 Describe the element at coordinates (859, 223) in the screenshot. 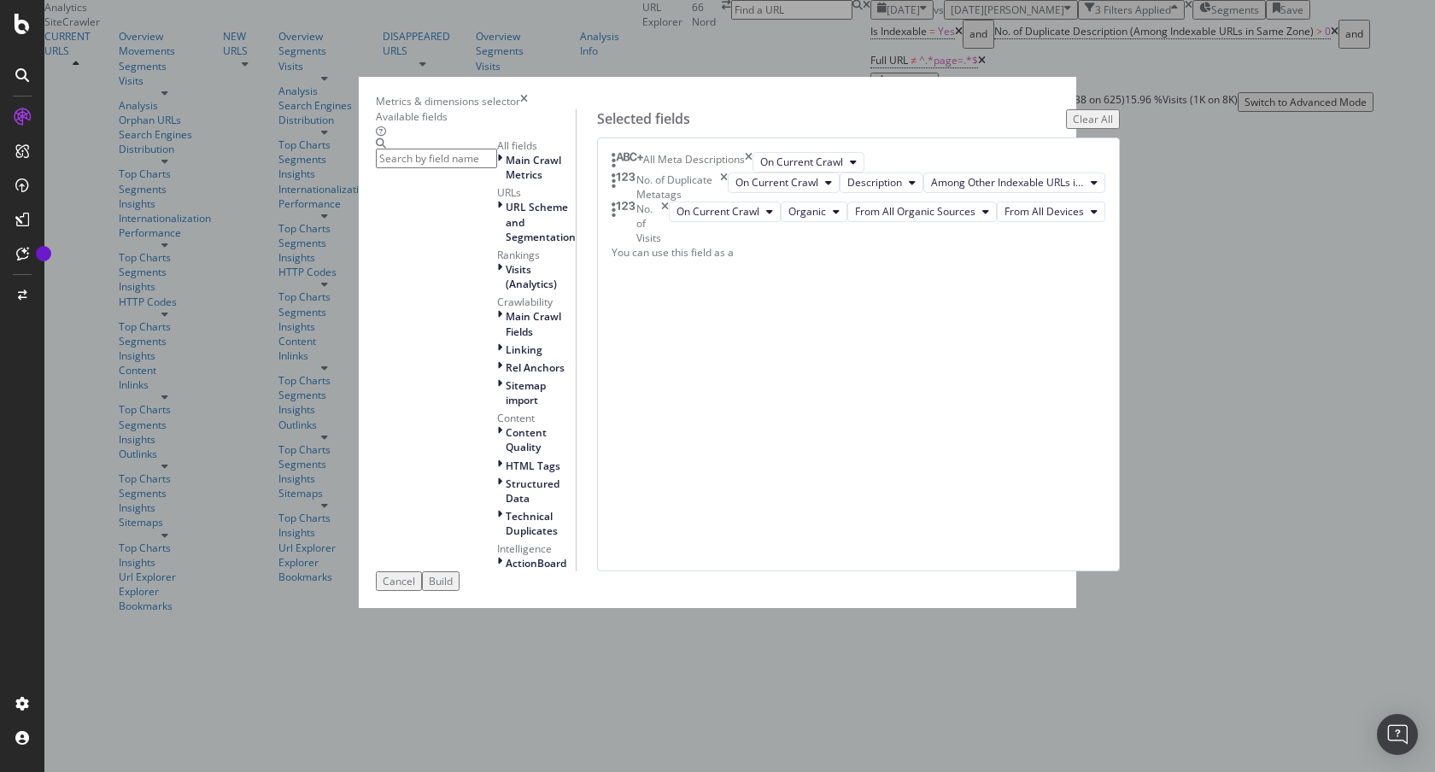

I see `div: No. of VisitstimesOn Current CrawlOrganicFrom All Organic SourcesFrom All Devices` at that location.